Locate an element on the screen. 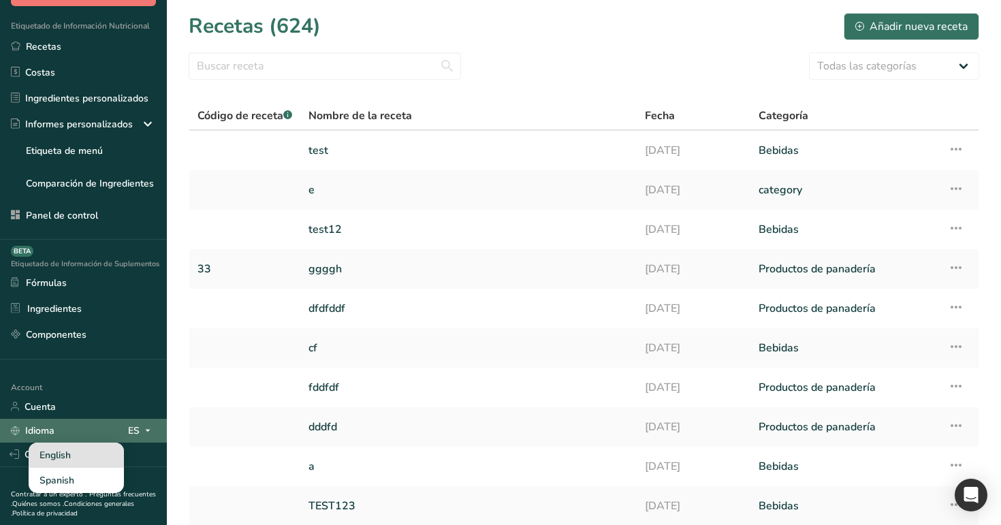 The width and height of the screenshot is (1001, 525). a: Preguntas frecuentes . is located at coordinates (83, 499).